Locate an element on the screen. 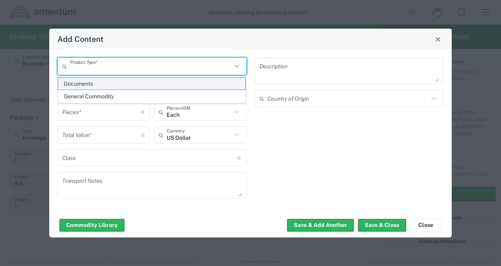  span: Documents is located at coordinates (152, 84).